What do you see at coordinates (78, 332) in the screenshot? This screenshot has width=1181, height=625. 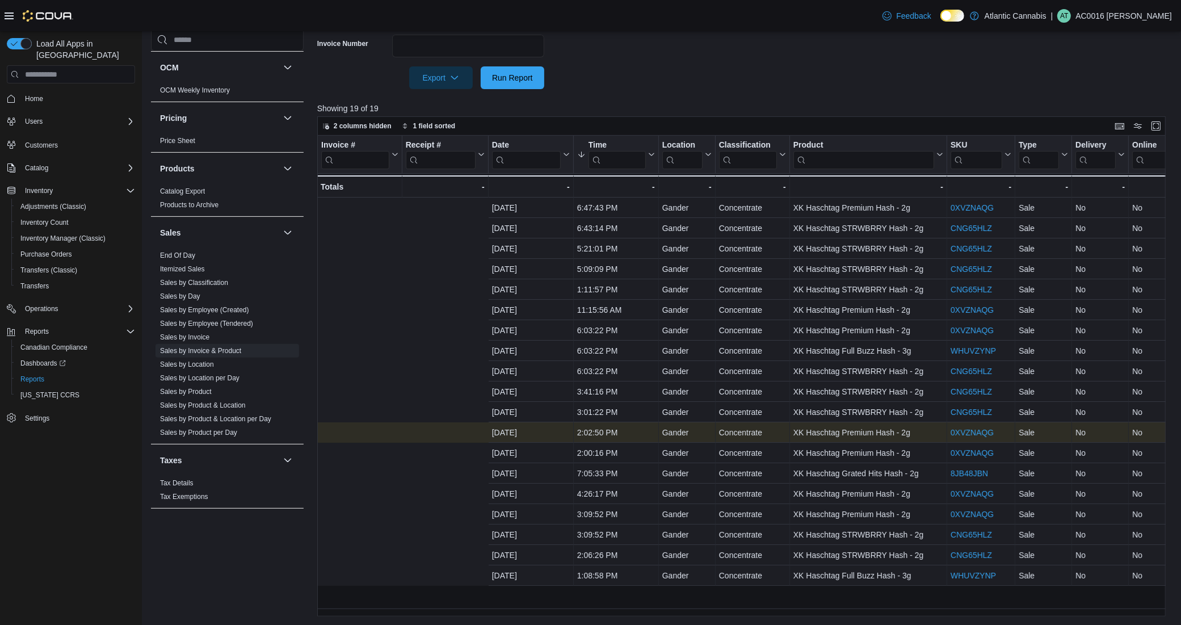 I see `span: Reports` at bounding box center [78, 332].